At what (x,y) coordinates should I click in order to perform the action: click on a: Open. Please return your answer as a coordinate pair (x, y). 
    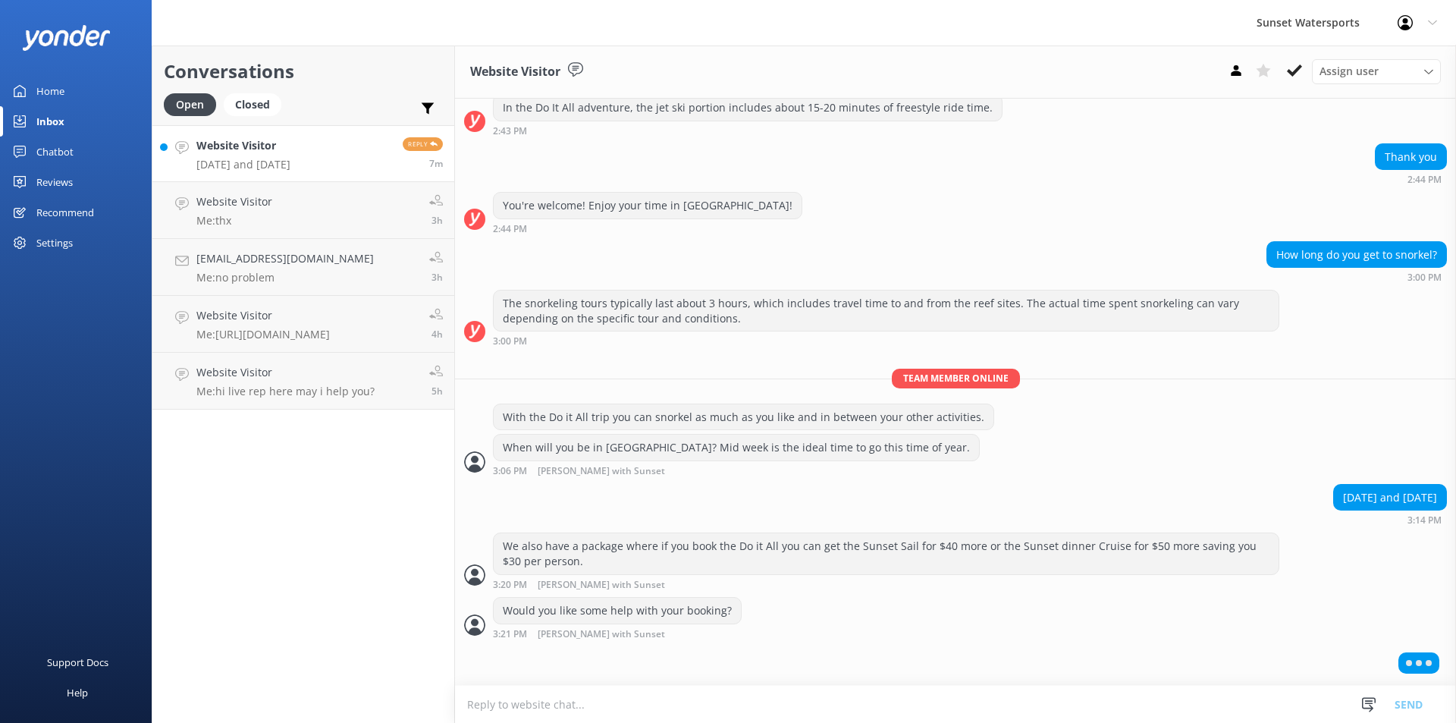
    Looking at the image, I should click on (193, 104).